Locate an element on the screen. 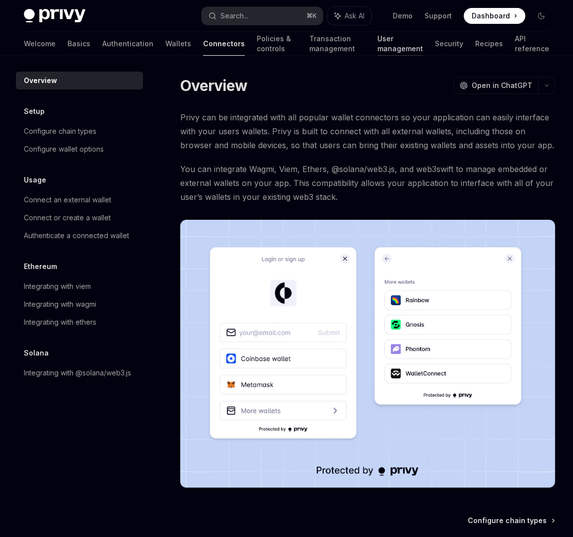 The image size is (573, 537). a: Integrating with ethers is located at coordinates (79, 322).